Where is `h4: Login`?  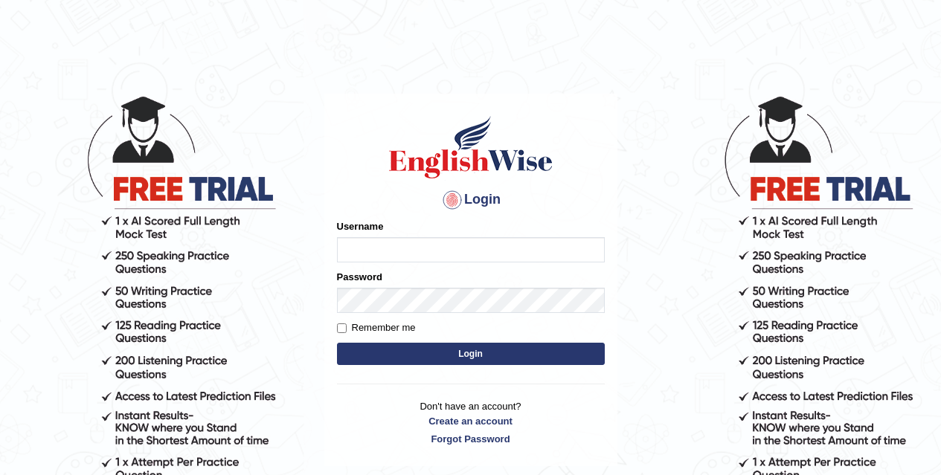
h4: Login is located at coordinates (471, 200).